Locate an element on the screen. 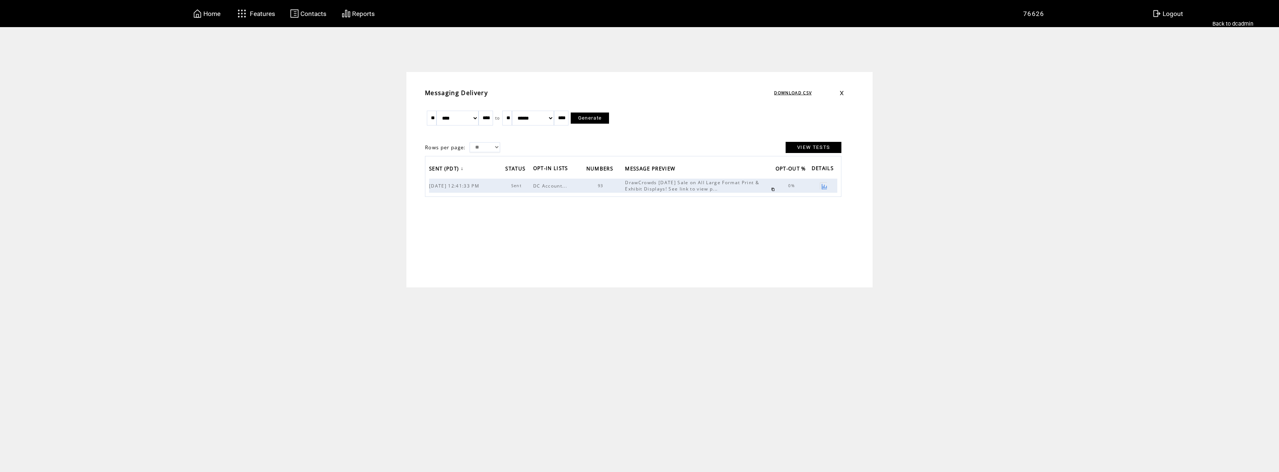 The image size is (1279, 472). a: NUMBERS is located at coordinates (601, 169).